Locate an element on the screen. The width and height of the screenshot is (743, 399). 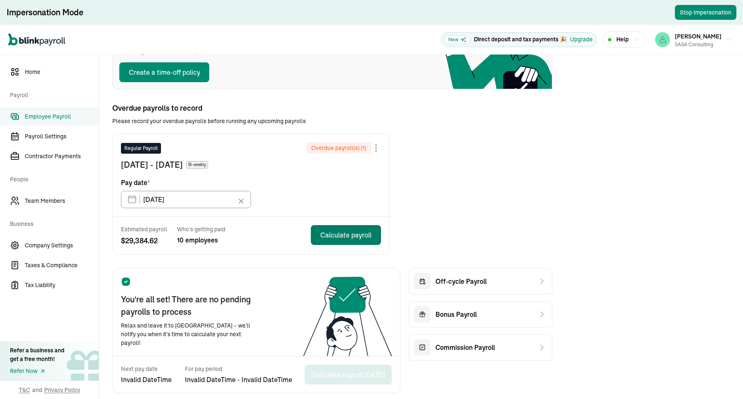
span: For pay period is located at coordinates (239, 369).